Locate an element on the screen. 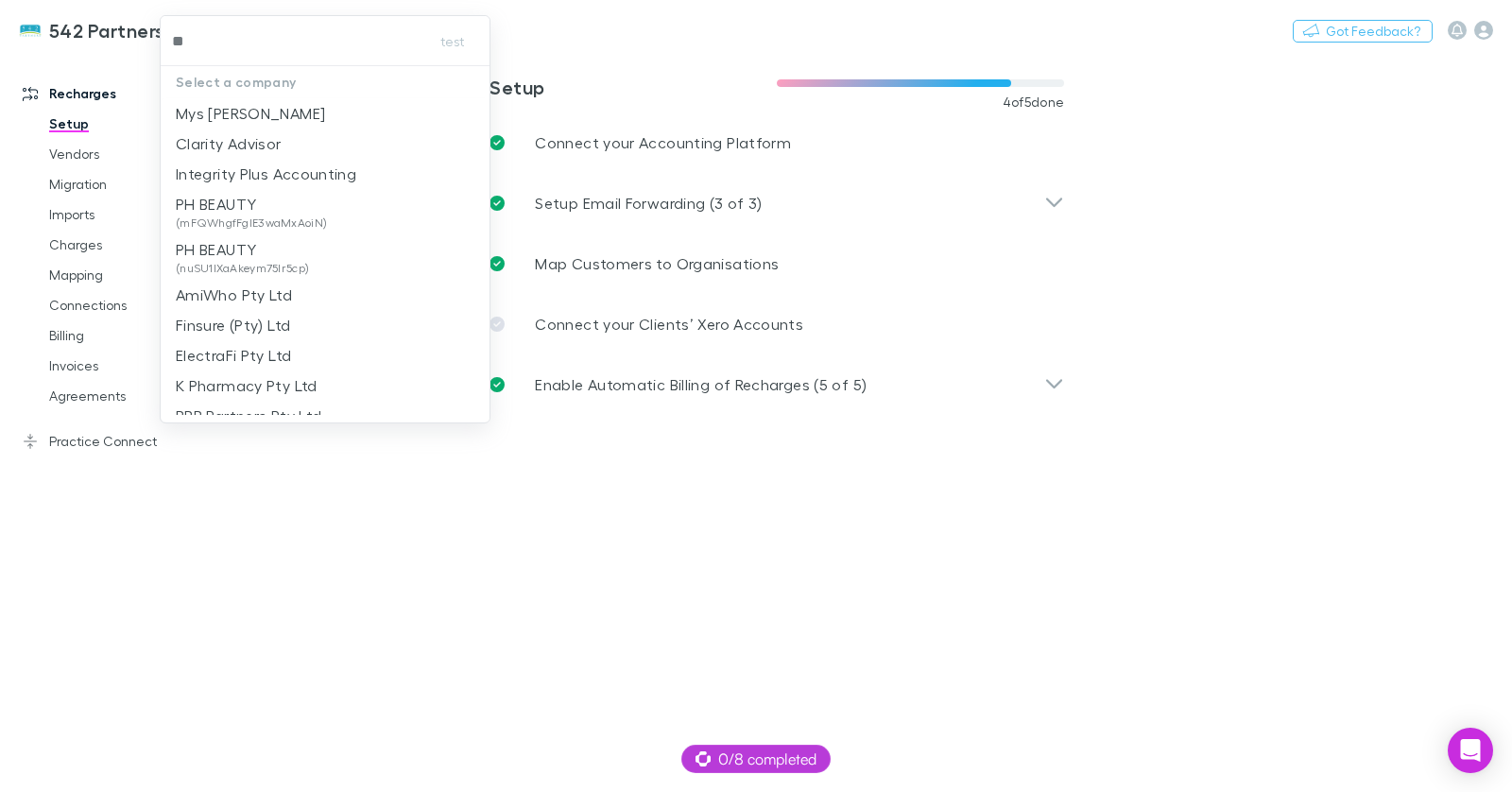 The height and width of the screenshot is (792, 1512). p: Finsure (Pty) Ltd is located at coordinates (233, 325).